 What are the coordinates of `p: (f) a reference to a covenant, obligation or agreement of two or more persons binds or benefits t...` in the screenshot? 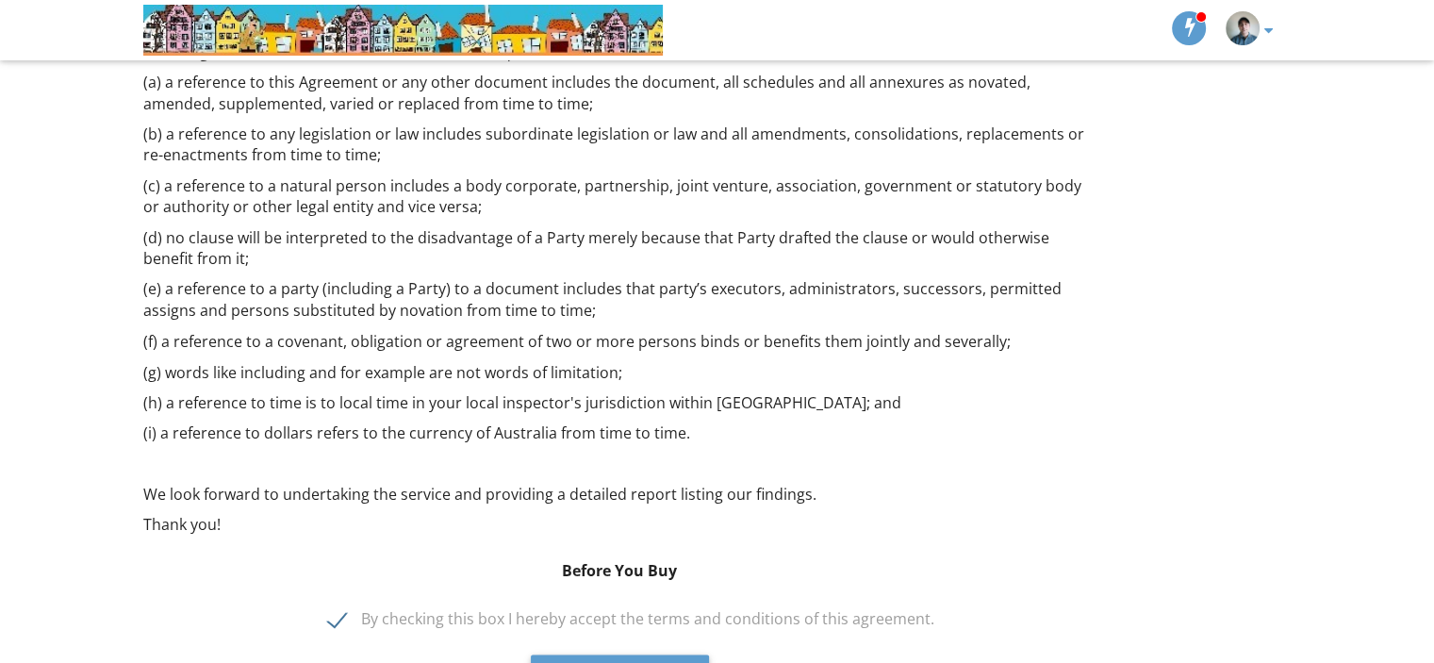 It's located at (619, 340).